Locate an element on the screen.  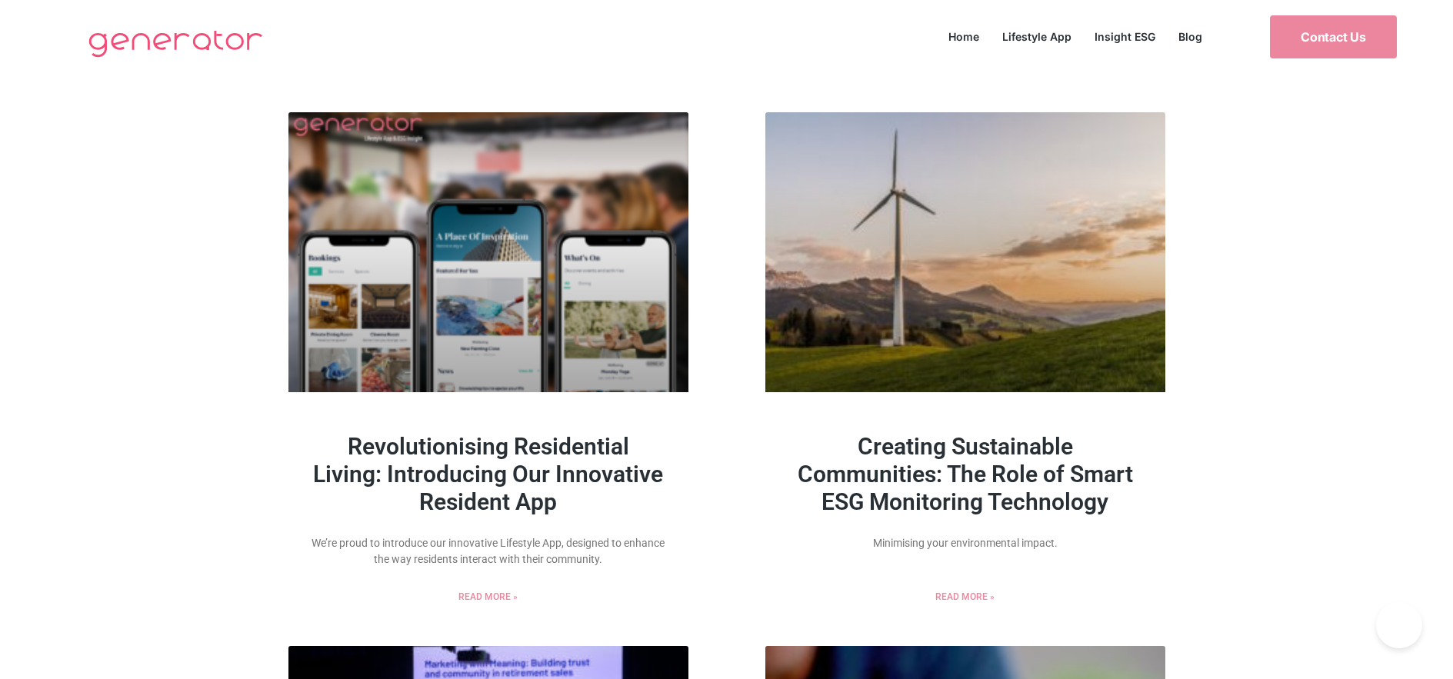
a: Read more about Creating Sustainable Communities: The Role of Smart ESG Monitoring Technology is located at coordinates (964, 597).